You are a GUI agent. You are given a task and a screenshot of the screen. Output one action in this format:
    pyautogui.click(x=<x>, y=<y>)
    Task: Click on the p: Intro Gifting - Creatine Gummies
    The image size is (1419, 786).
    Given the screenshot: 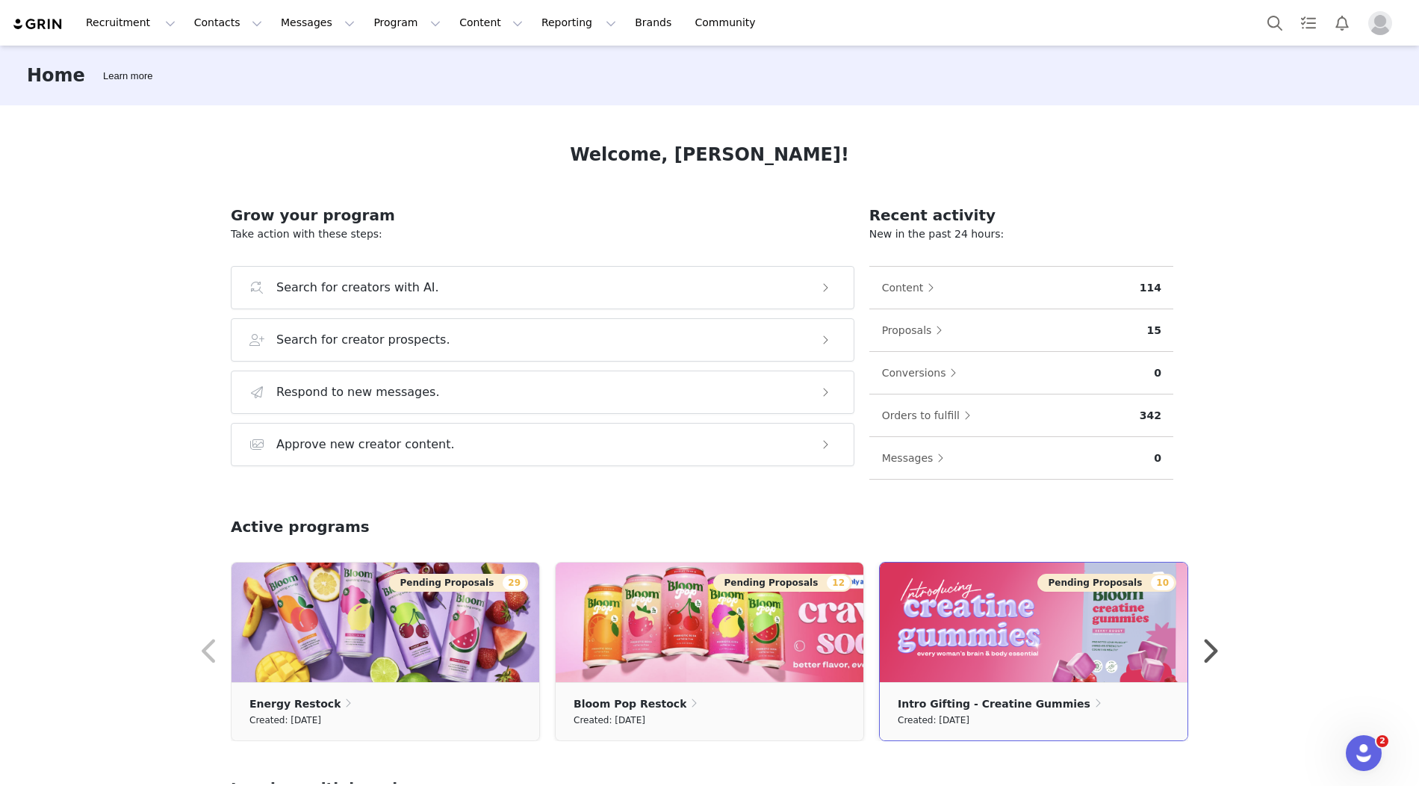 What is the action you would take?
    pyautogui.click(x=994, y=704)
    